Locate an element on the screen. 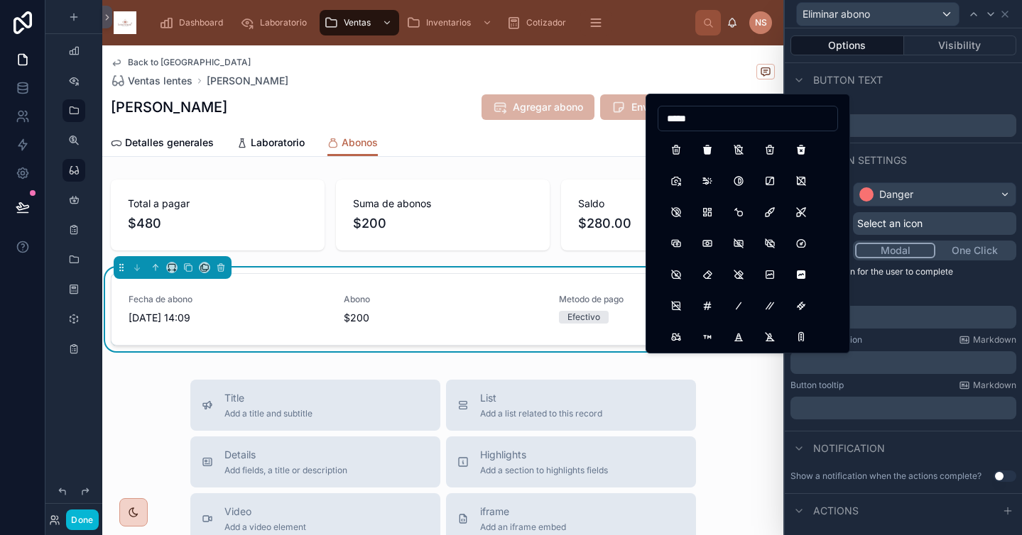 Image resolution: width=1022 pixels, height=535 pixels. div: Efectivo is located at coordinates (584, 317).